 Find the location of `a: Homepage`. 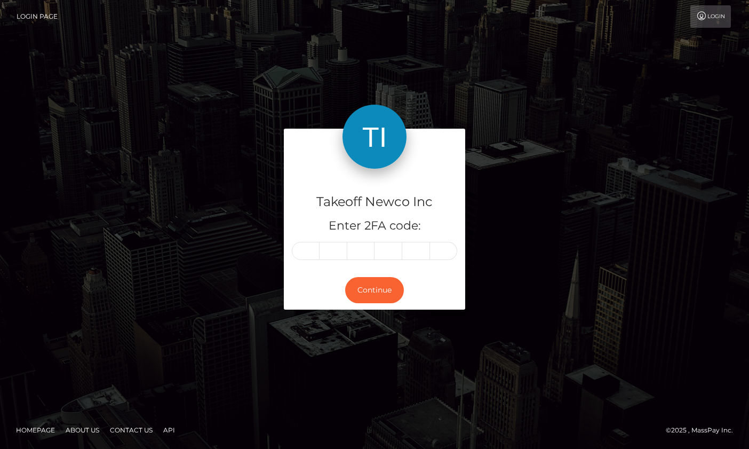

a: Homepage is located at coordinates (35, 430).